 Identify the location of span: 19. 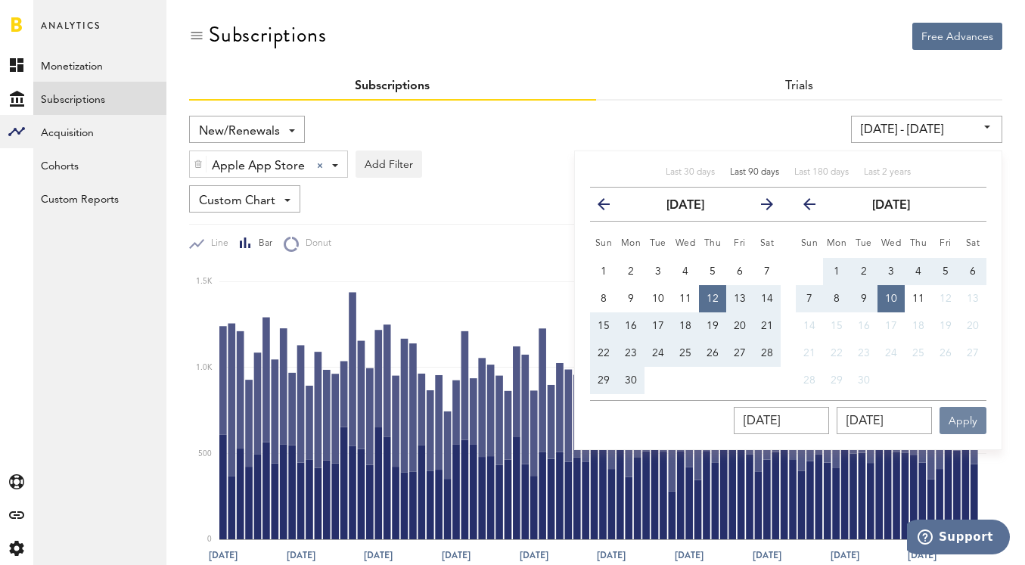
(712, 326).